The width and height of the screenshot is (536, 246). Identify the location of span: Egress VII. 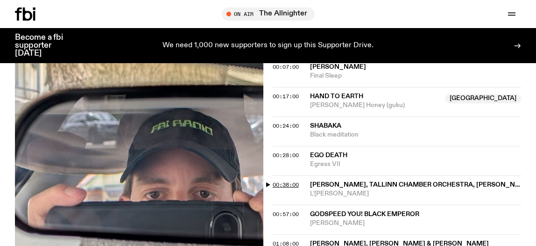
(416, 164).